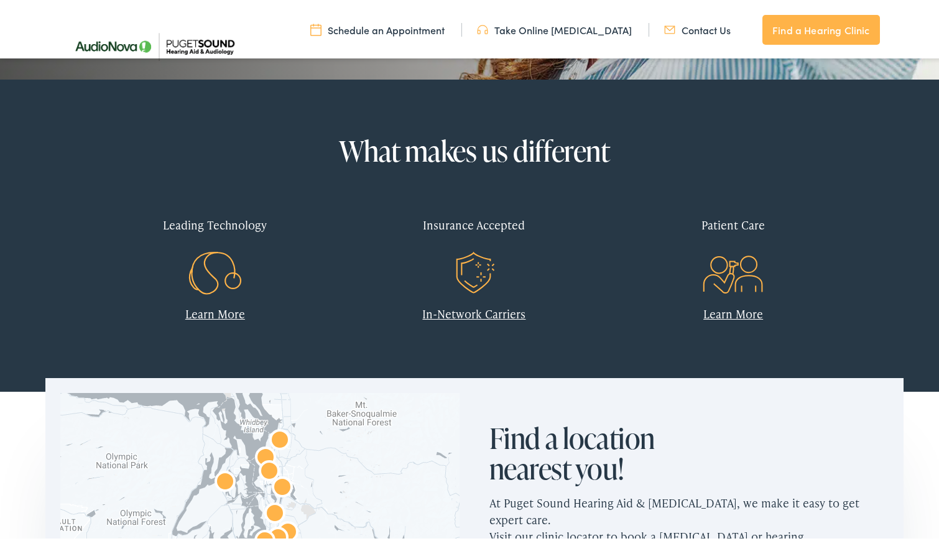 Image resolution: width=939 pixels, height=541 pixels. I want to click on a: Schedule an Appointment, so click(377, 27).